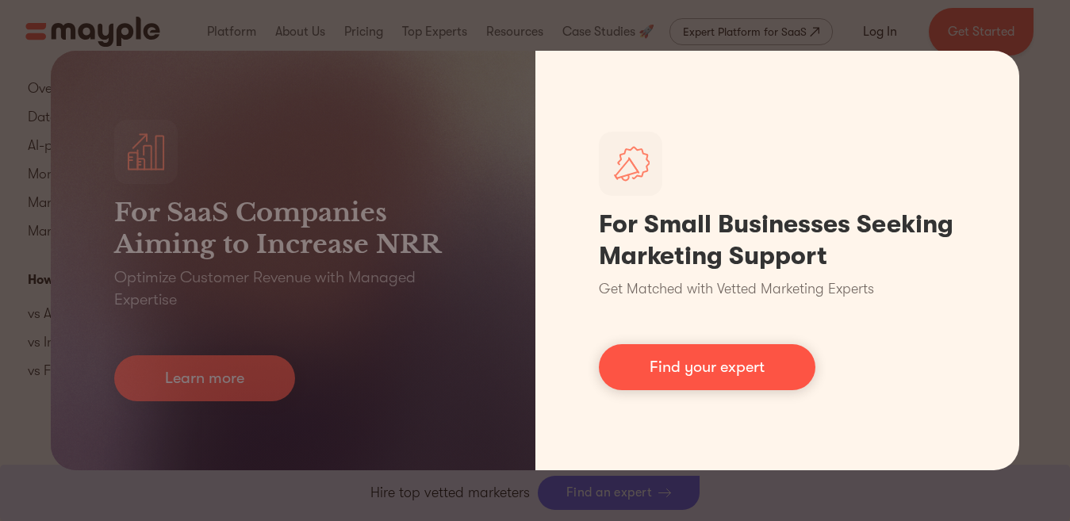 The image size is (1070, 521). I want to click on a: Learn more, so click(205, 378).